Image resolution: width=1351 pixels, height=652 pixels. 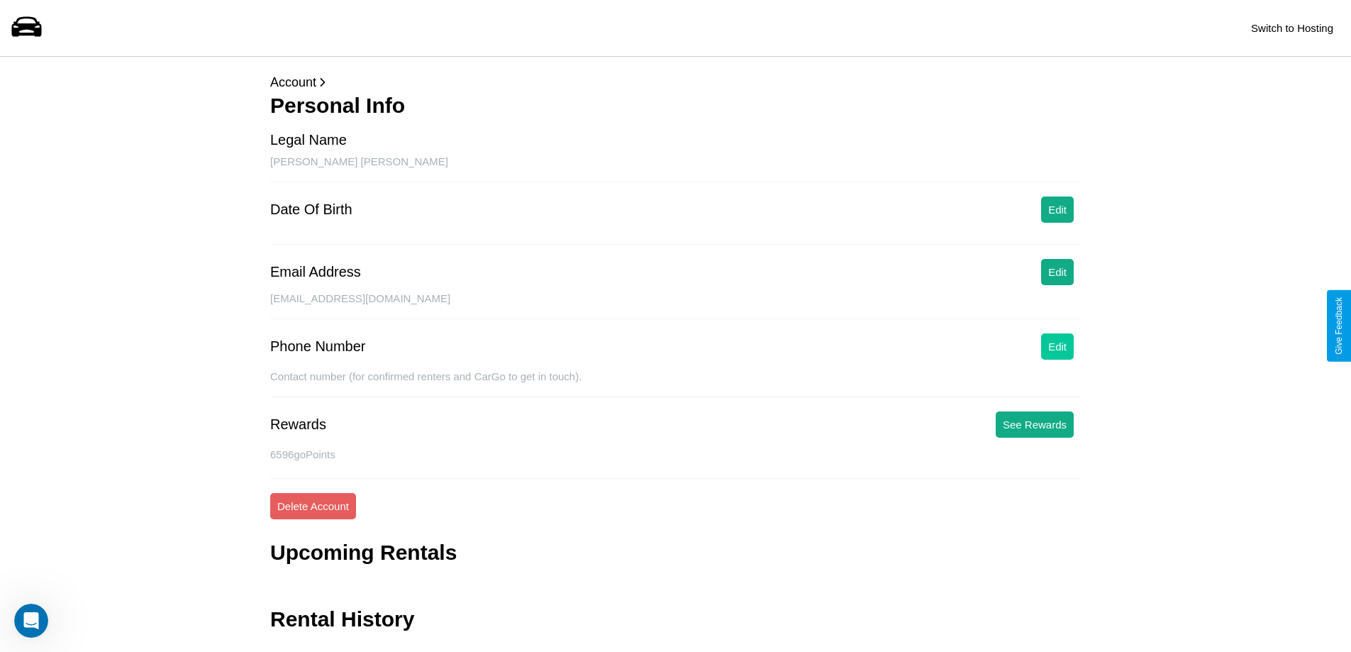 What do you see at coordinates (675, 82) in the screenshot?
I see `p: Account` at bounding box center [675, 82].